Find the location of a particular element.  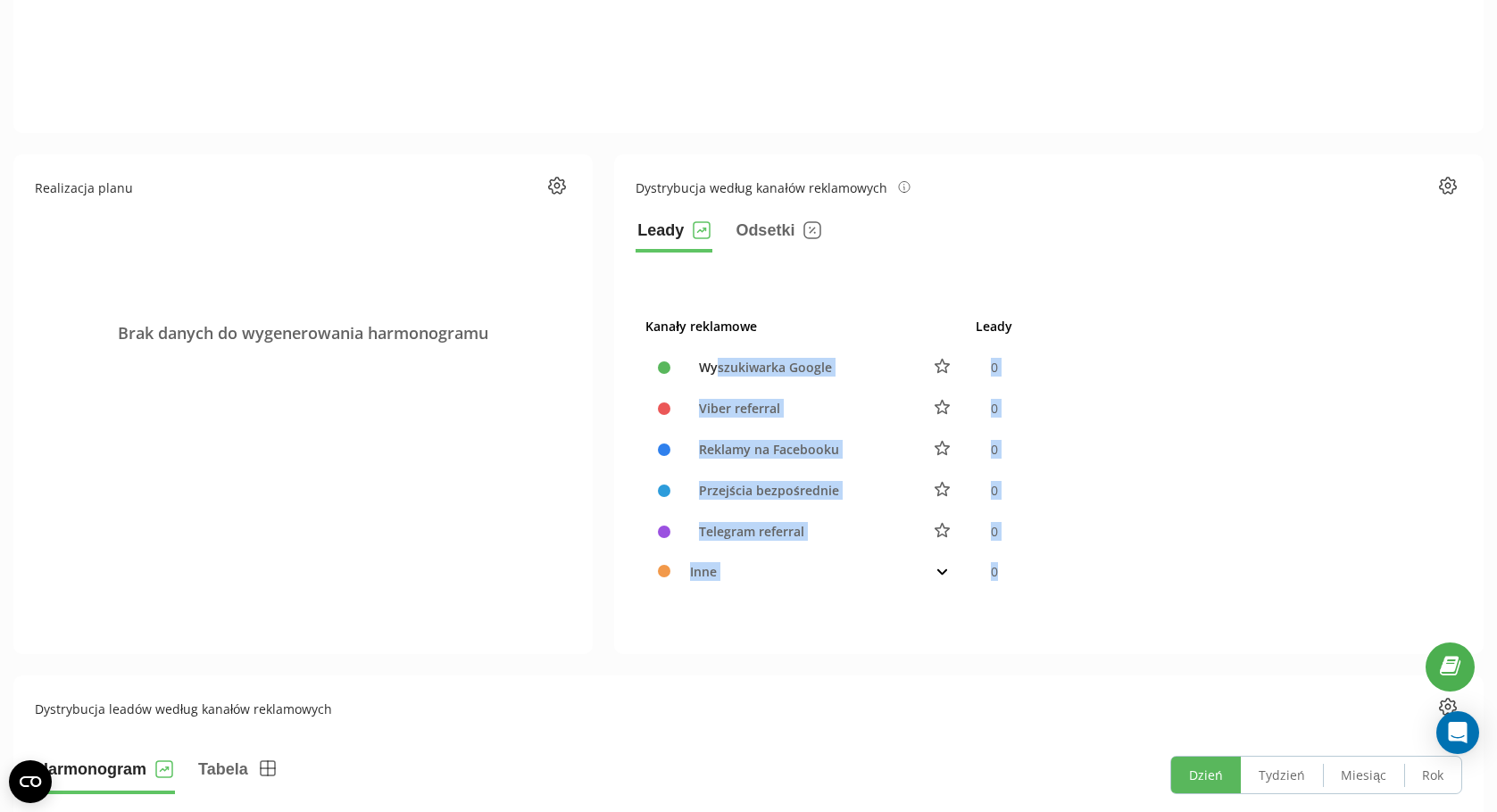

button: Open CMP widget is located at coordinates (30, 782).